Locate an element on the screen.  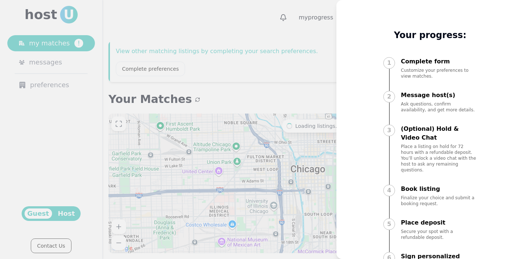
p: Book listing is located at coordinates (439, 189).